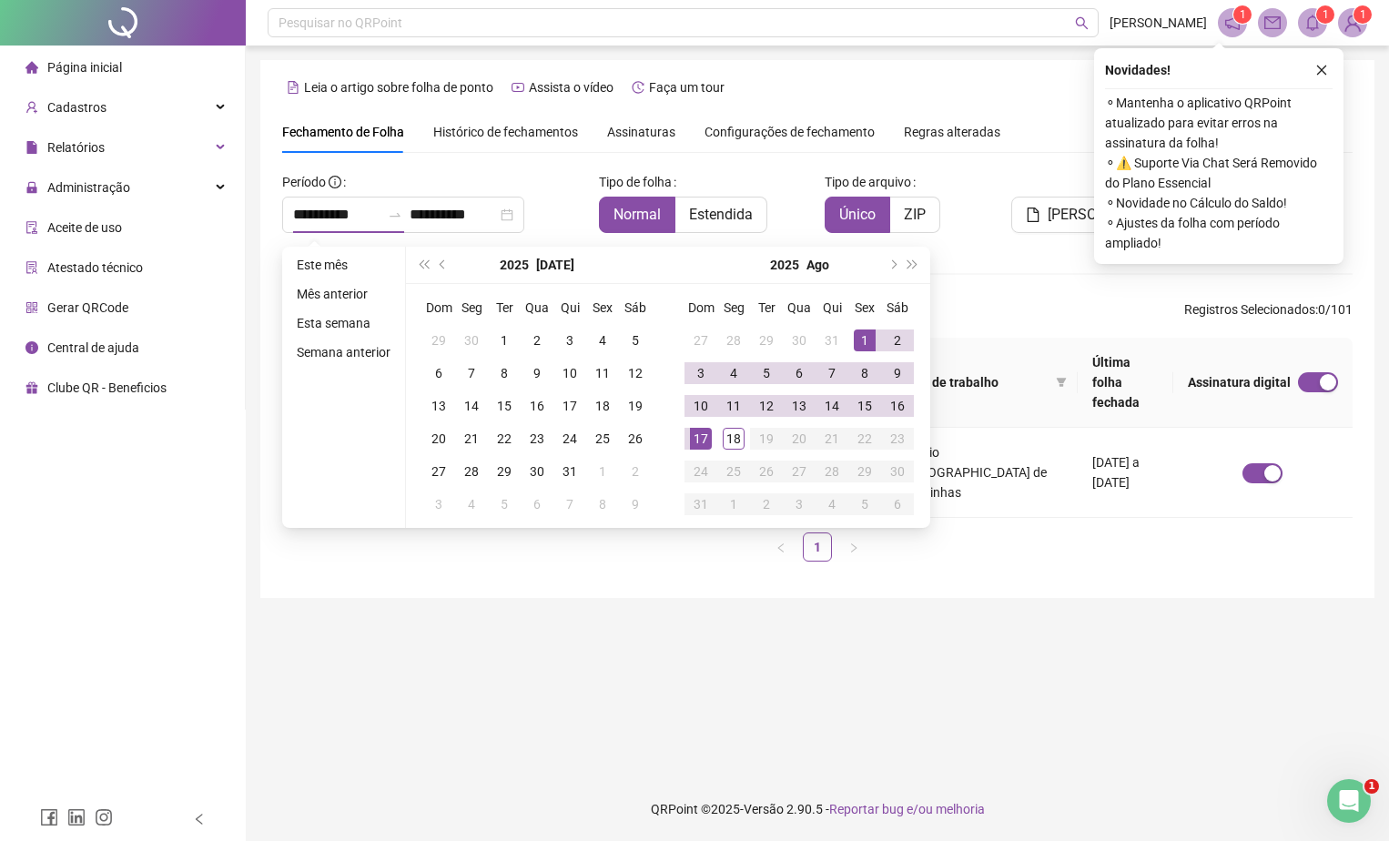  I want to click on td: 2025-08-14, so click(832, 406).